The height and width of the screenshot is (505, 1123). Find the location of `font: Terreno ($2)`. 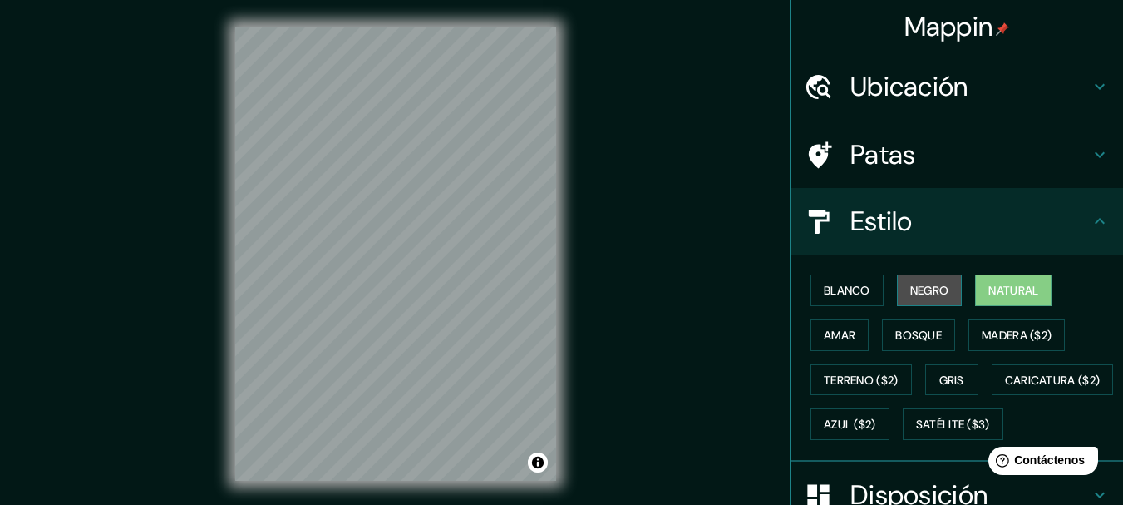

font: Terreno ($2) is located at coordinates (861, 380).